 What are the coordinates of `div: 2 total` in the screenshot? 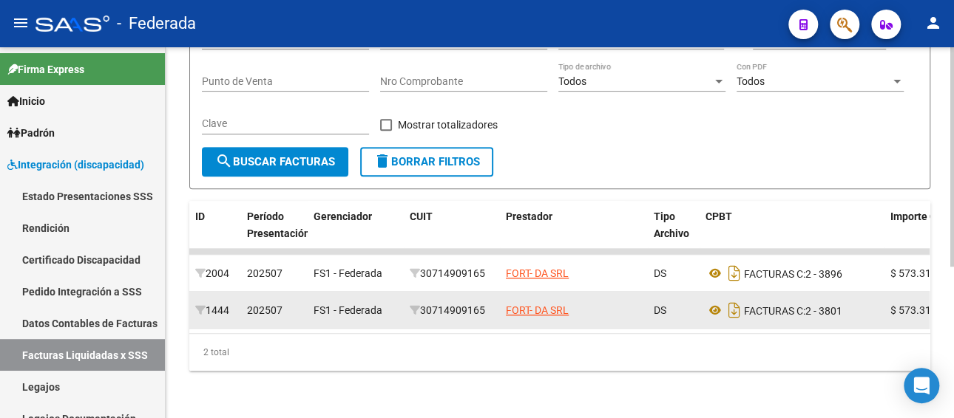 It's located at (560, 353).